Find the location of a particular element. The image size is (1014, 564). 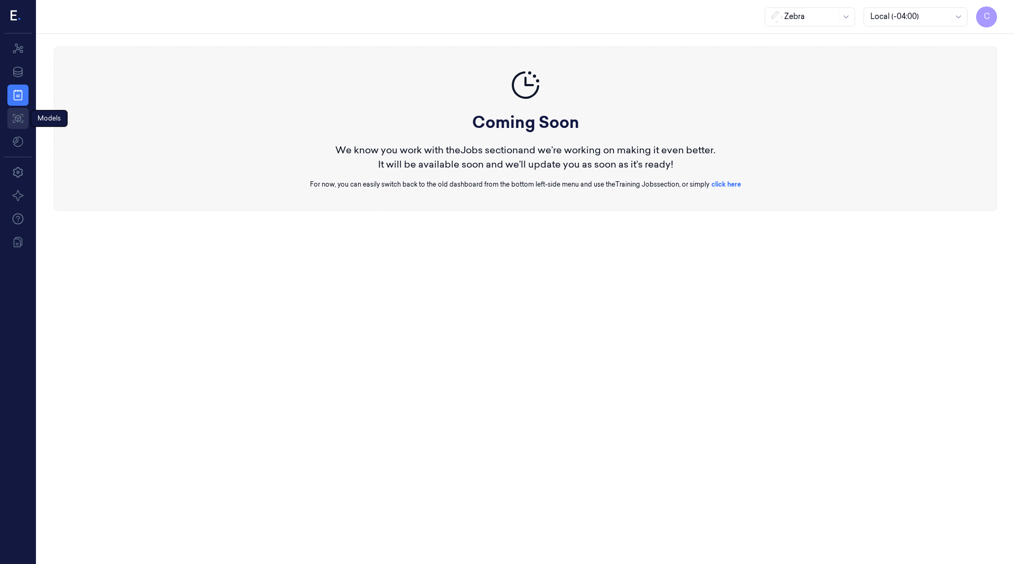

div: Models is located at coordinates (49, 118).